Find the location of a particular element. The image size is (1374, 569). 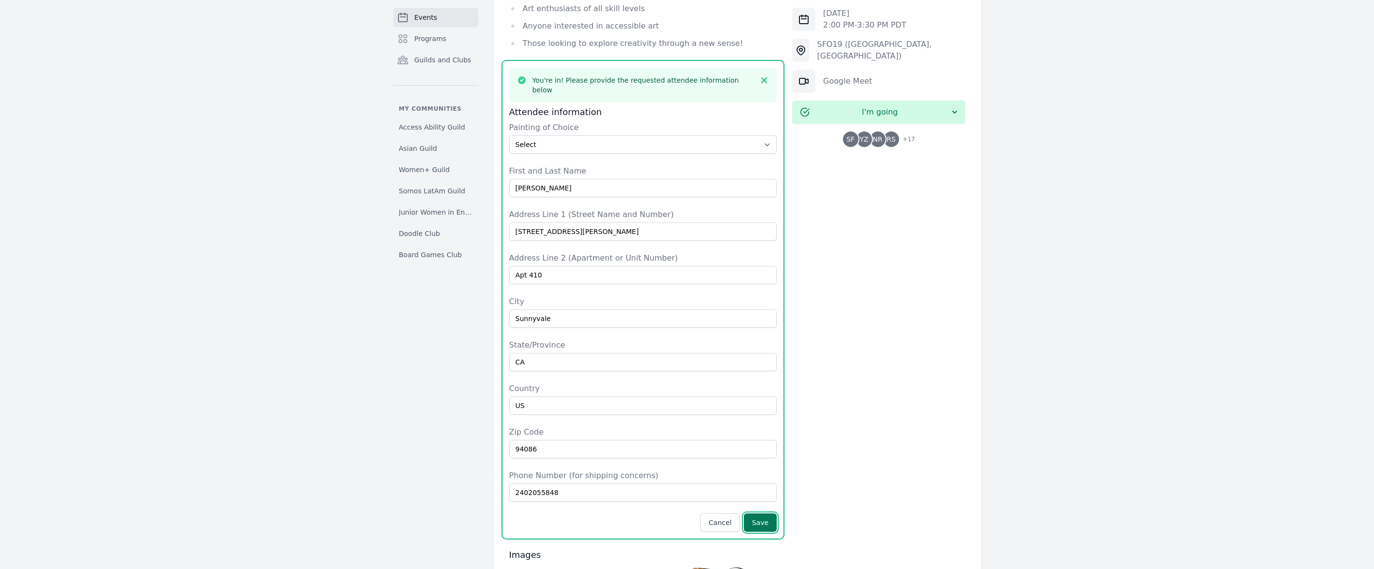

span: Board Games Club is located at coordinates (430, 255).